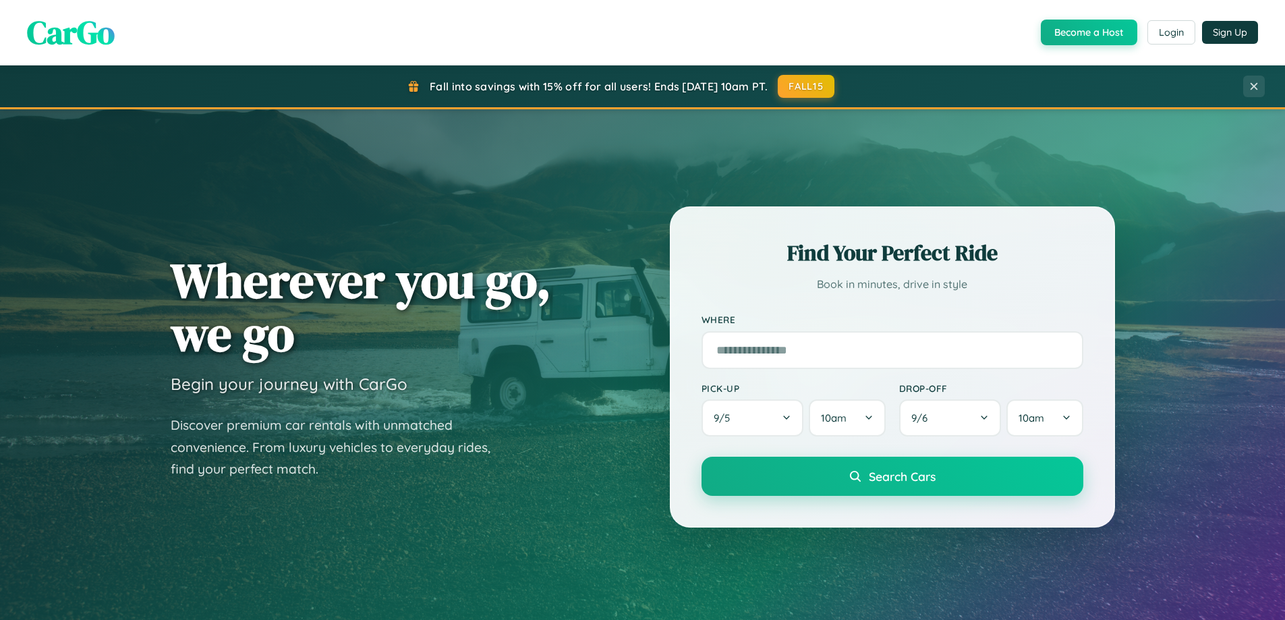 This screenshot has height=620, width=1285. I want to click on span: 9 / 5, so click(725, 417).